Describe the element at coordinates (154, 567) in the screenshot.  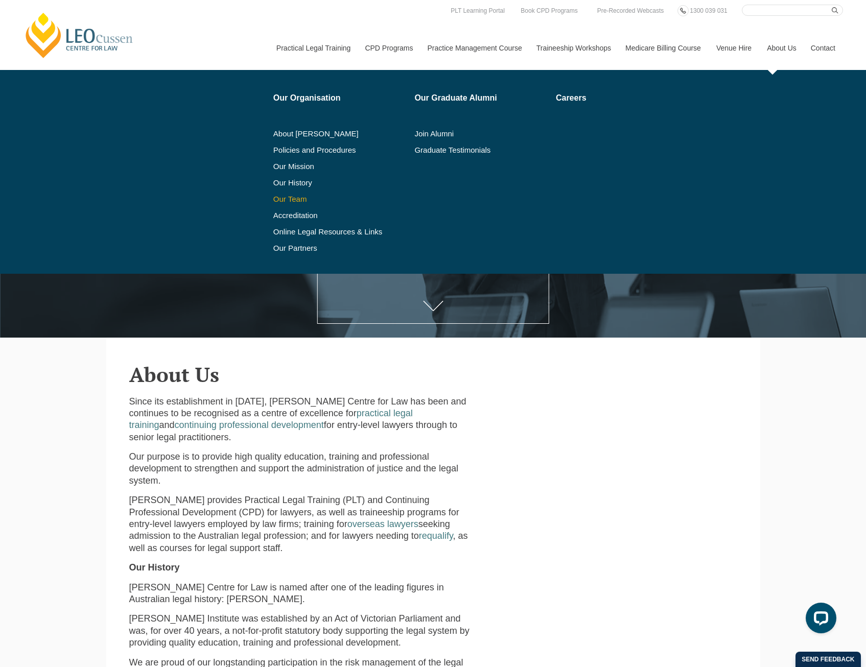
I see `strong: Our History` at that location.